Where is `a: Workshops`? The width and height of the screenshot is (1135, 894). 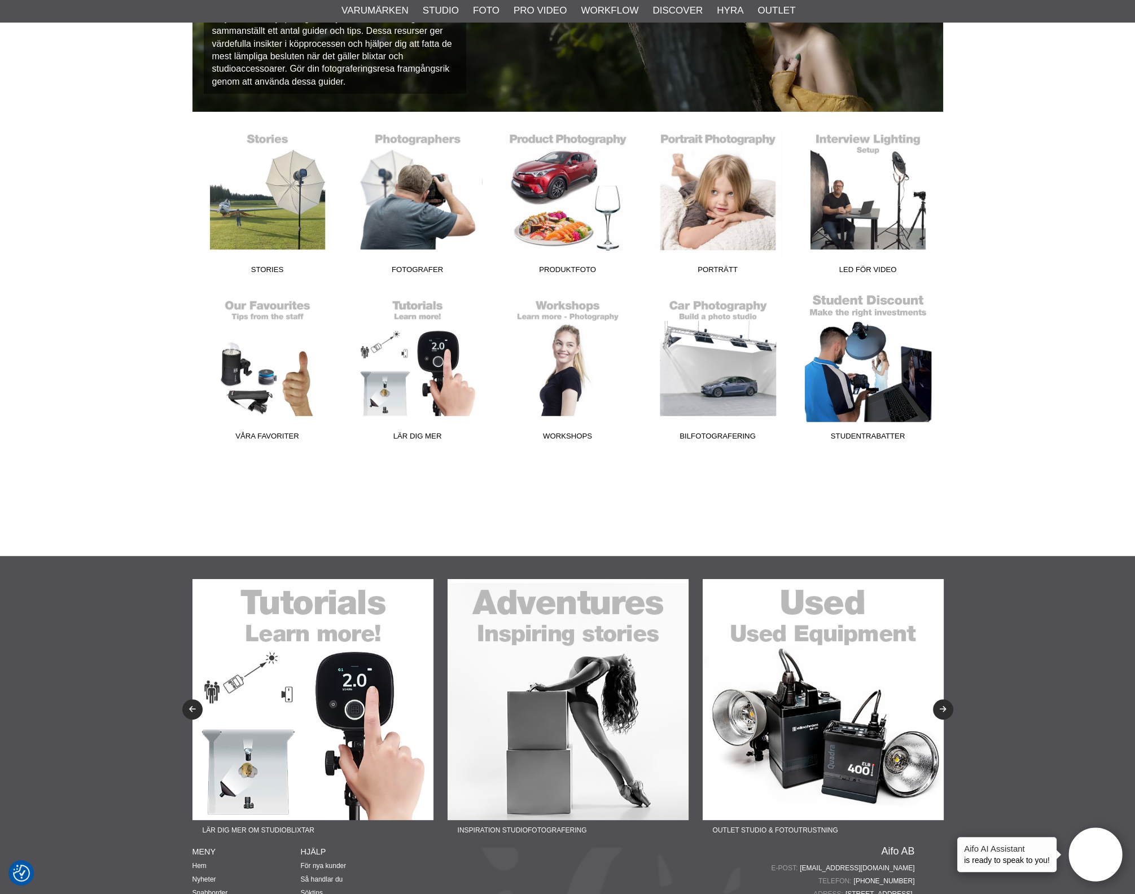 a: Workshops is located at coordinates (568, 370).